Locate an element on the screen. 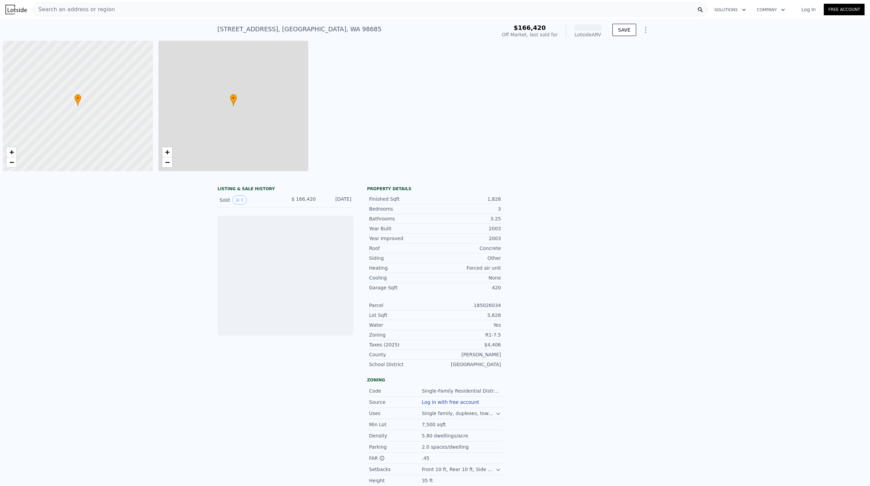  div: 35 ft is located at coordinates (428, 481).